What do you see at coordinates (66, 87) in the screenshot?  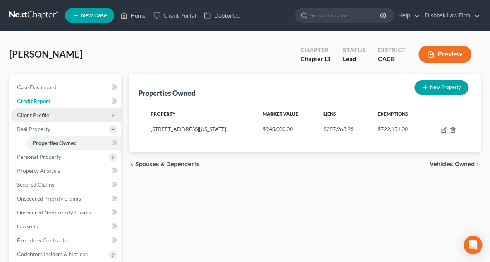 I see `a: Case Dashboard` at bounding box center [66, 87].